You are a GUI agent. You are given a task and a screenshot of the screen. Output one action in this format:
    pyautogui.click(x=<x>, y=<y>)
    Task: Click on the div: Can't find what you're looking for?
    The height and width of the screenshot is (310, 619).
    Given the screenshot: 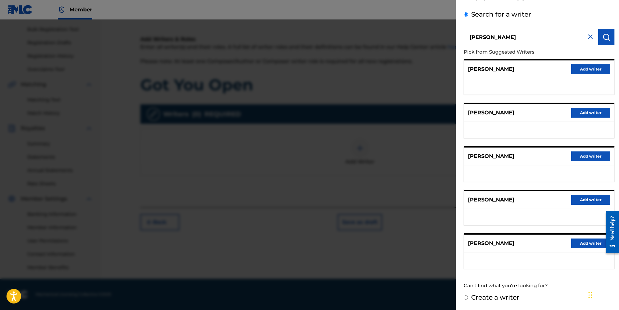 What is the action you would take?
    pyautogui.click(x=539, y=286)
    